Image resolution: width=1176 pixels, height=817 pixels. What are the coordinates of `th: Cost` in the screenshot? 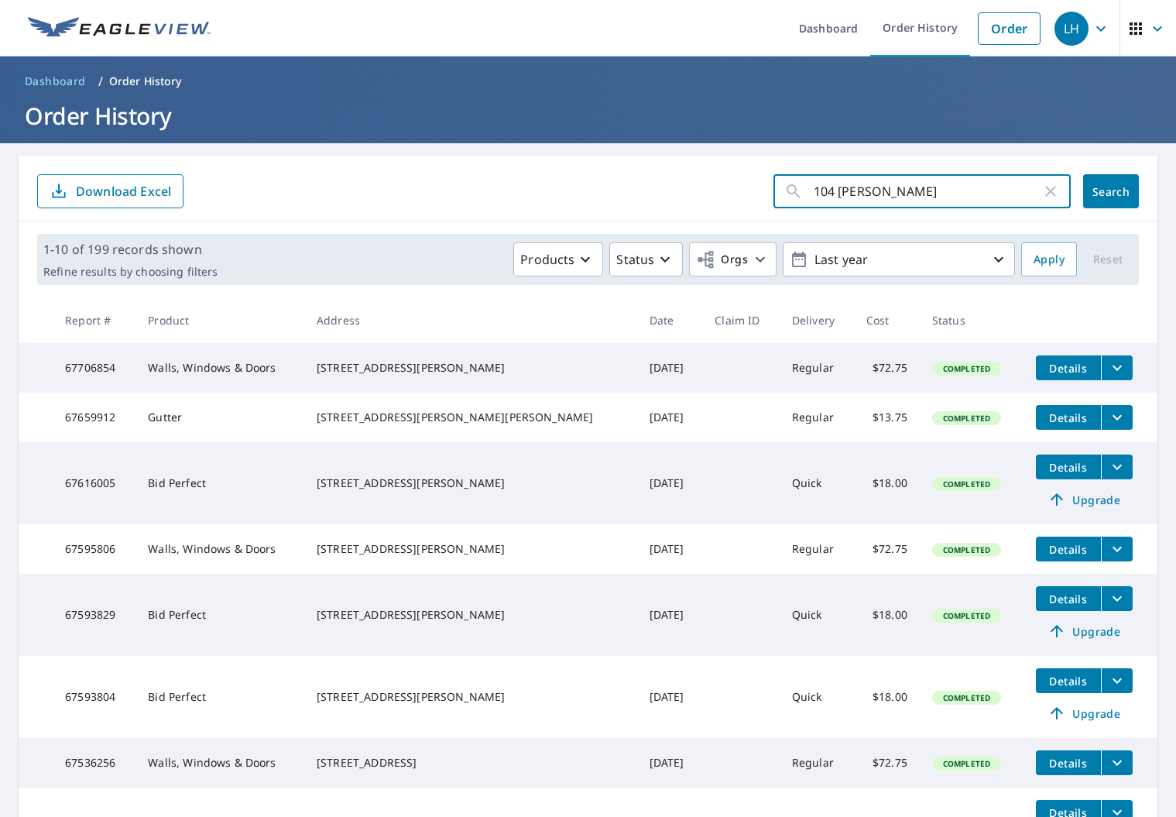 It's located at (886, 320).